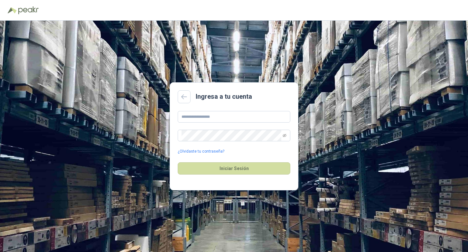  What do you see at coordinates (285, 135) in the screenshot?
I see `span: eye-invisible` at bounding box center [285, 135].